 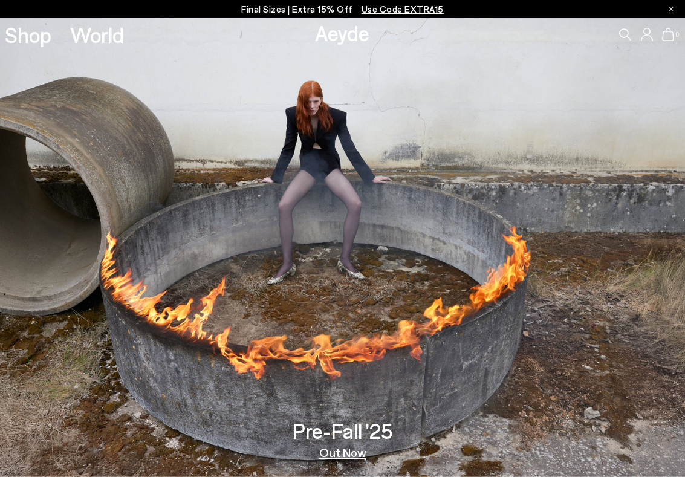 What do you see at coordinates (403, 9) in the screenshot?
I see `span: Navigate to /collections/ss25-final-sizes` at bounding box center [403, 9].